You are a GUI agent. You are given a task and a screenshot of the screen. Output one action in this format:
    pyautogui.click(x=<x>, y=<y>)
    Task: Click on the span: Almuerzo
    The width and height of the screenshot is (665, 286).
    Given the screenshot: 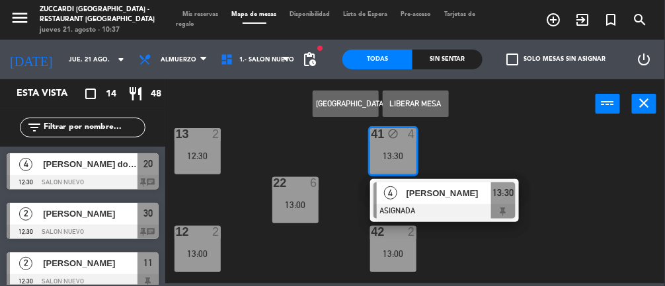 What is the action you would take?
    pyautogui.click(x=179, y=60)
    